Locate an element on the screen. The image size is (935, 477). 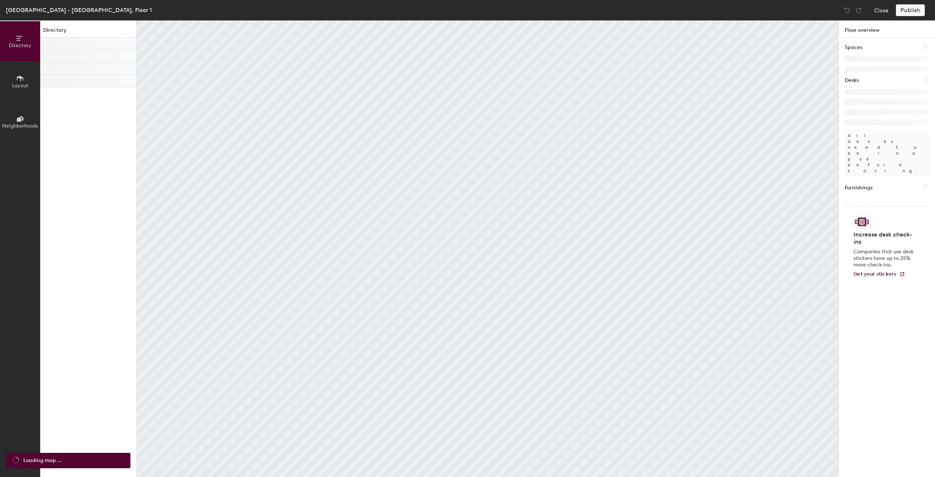
span: Get your stickers is located at coordinates (875, 274).